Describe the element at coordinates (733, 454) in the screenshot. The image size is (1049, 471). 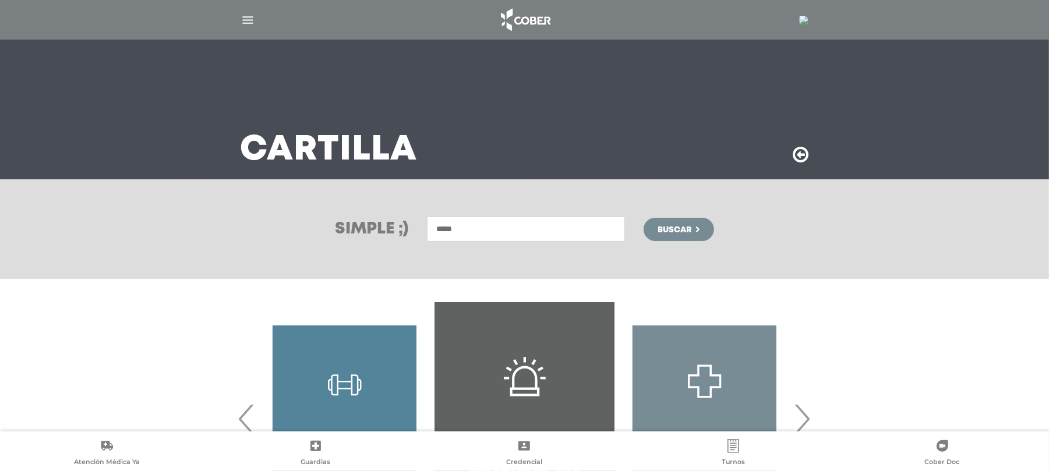
I see `a: Turnos` at that location.